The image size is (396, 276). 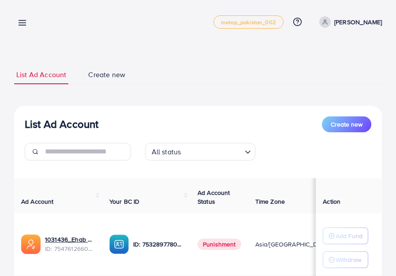 What do you see at coordinates (70, 244) in the screenshot?
I see `div: <span class='underline'>1031436_Ehab Mahmoud_1757315546716</span></br>7547612660922351633` at bounding box center [70, 244].